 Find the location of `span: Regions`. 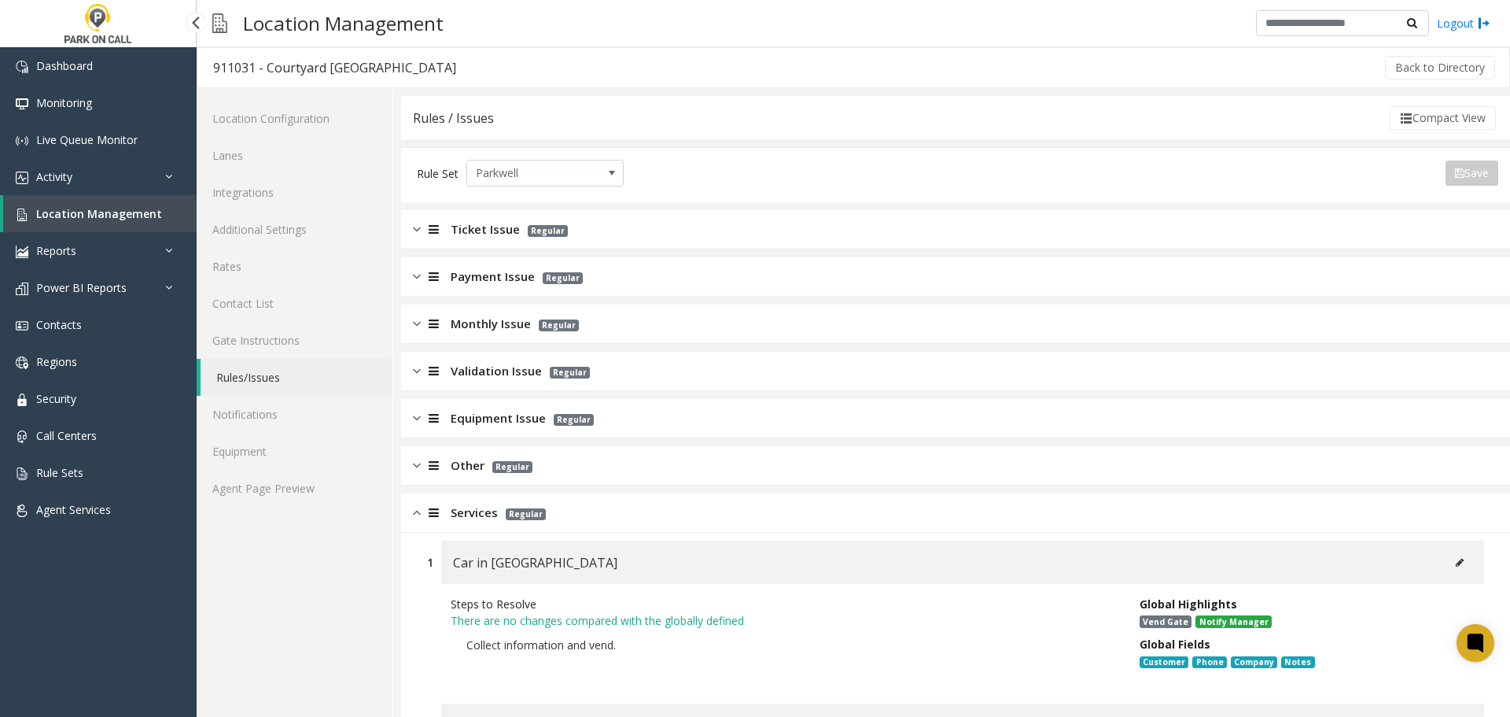

span: Regions is located at coordinates (57, 361).